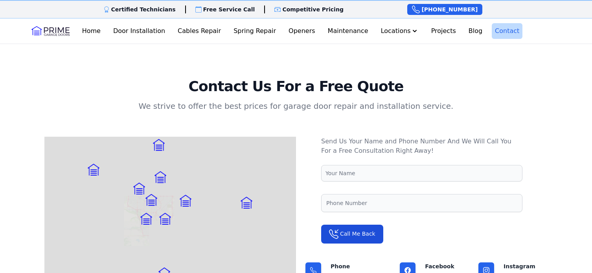 This screenshot has width=592, height=273. I want to click on input: Phone Number, so click(422, 203).